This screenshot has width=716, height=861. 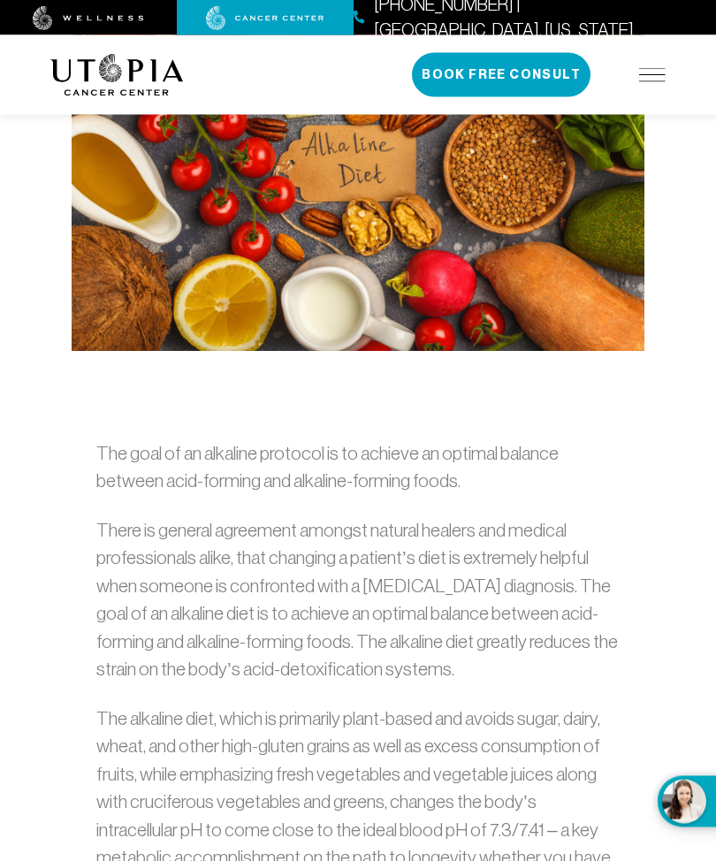 I want to click on p: There is general agreement amongst natural healers and medical professionals alike, that changing..., so click(x=358, y=600).